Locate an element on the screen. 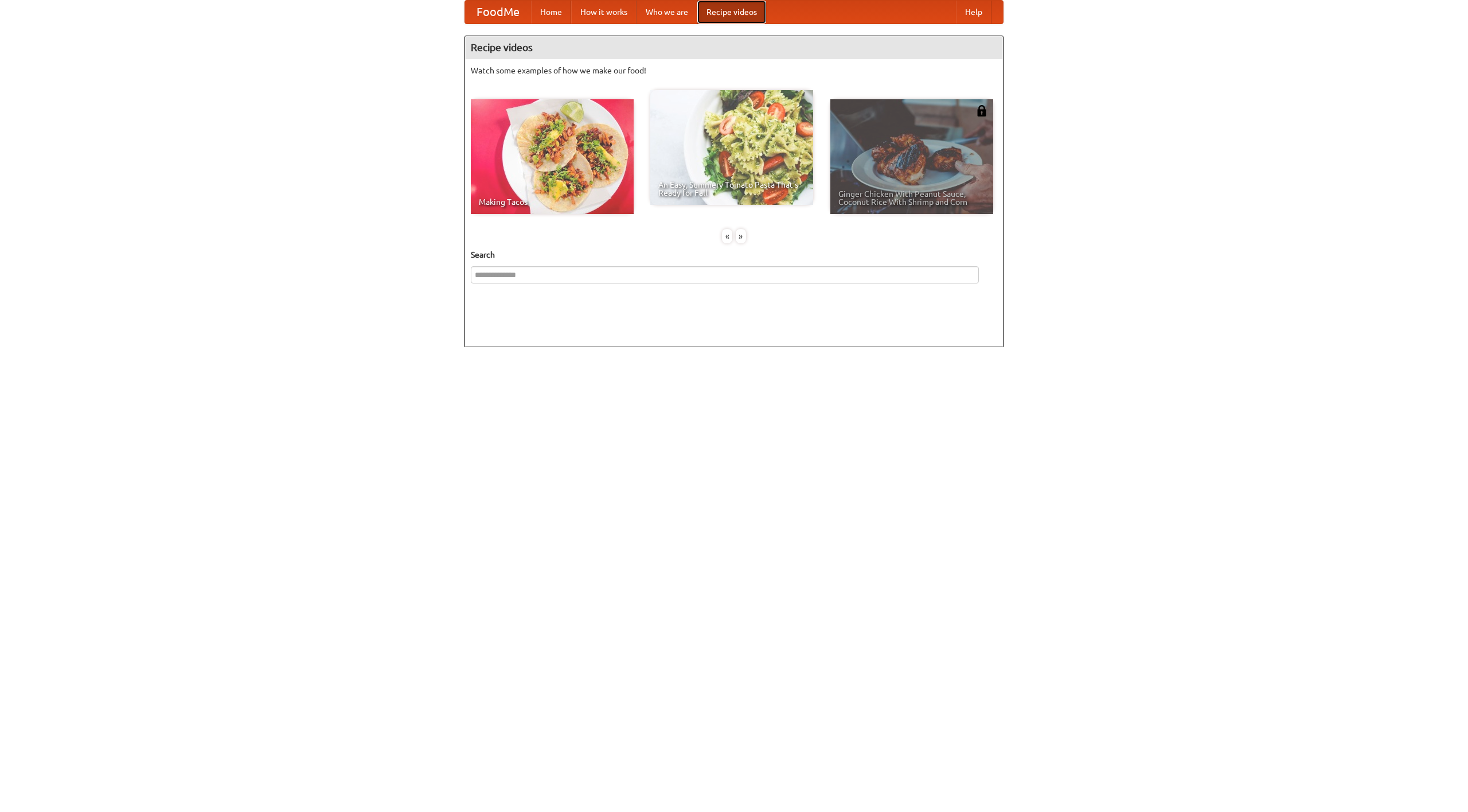 The image size is (1468, 812). img: 483408.png is located at coordinates (982, 110).